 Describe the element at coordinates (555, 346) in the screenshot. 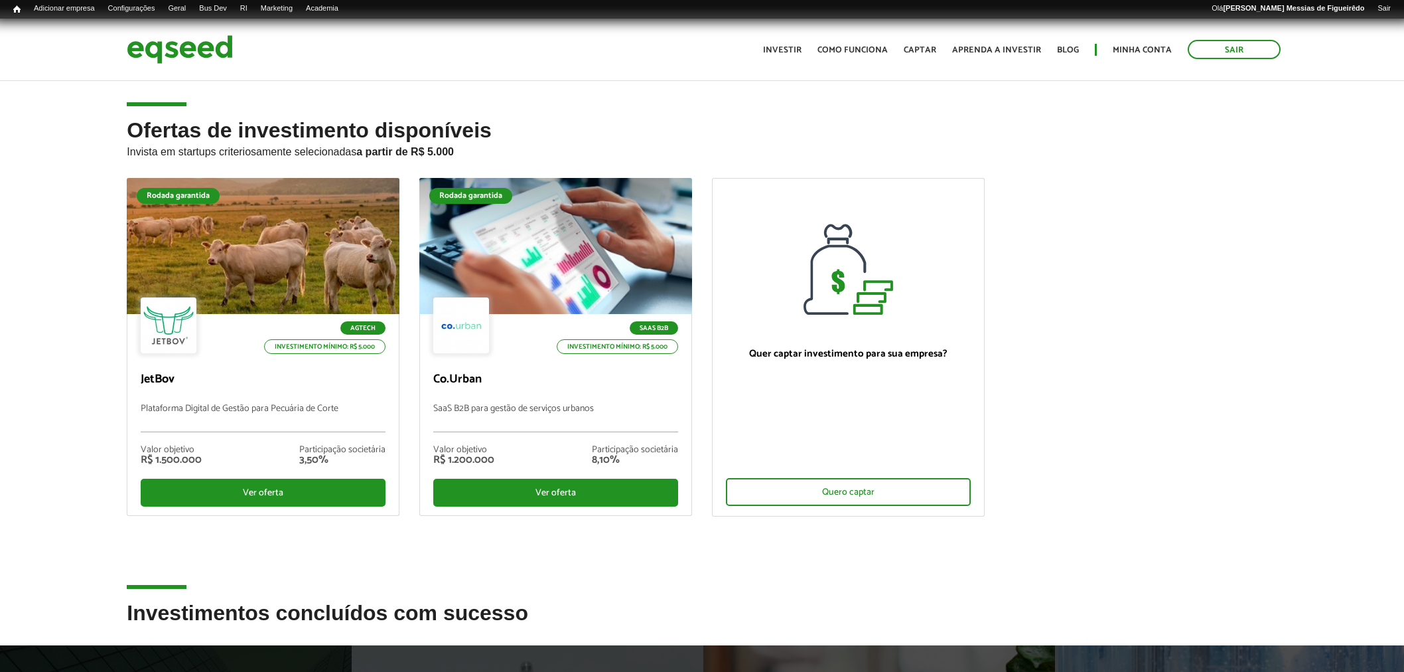

I see `a: Rodada garantida SaaS B2B Investimento mínimo: R$ 5.000 Co.Urban SaaS B2B para gestão de serviços...` at that location.